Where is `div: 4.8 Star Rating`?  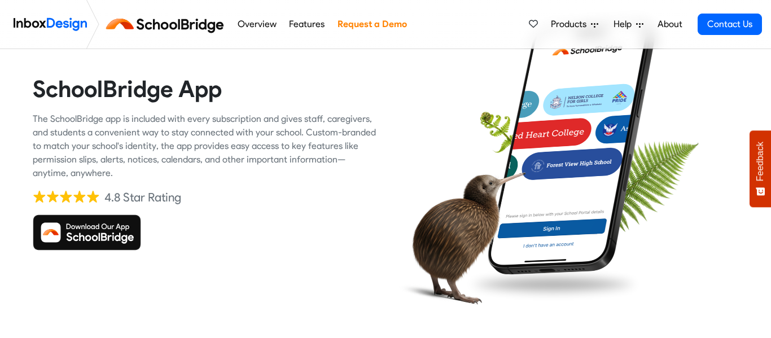
div: 4.8 Star Rating is located at coordinates (143, 198).